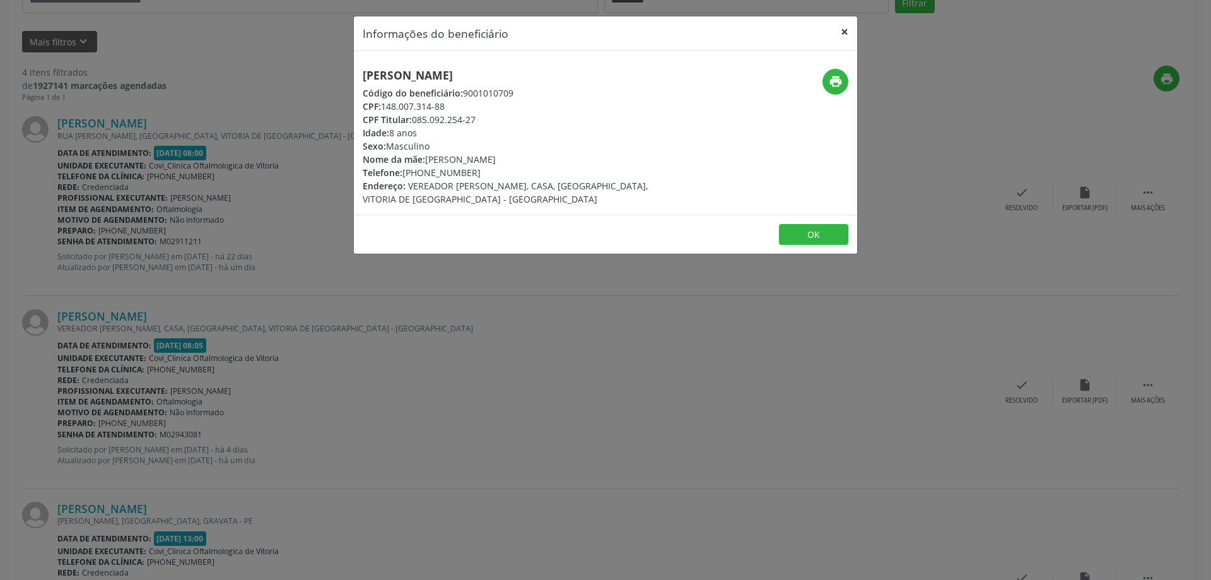 The height and width of the screenshot is (580, 1211). What do you see at coordinates (376, 132) in the screenshot?
I see `span: Idade:` at bounding box center [376, 132].